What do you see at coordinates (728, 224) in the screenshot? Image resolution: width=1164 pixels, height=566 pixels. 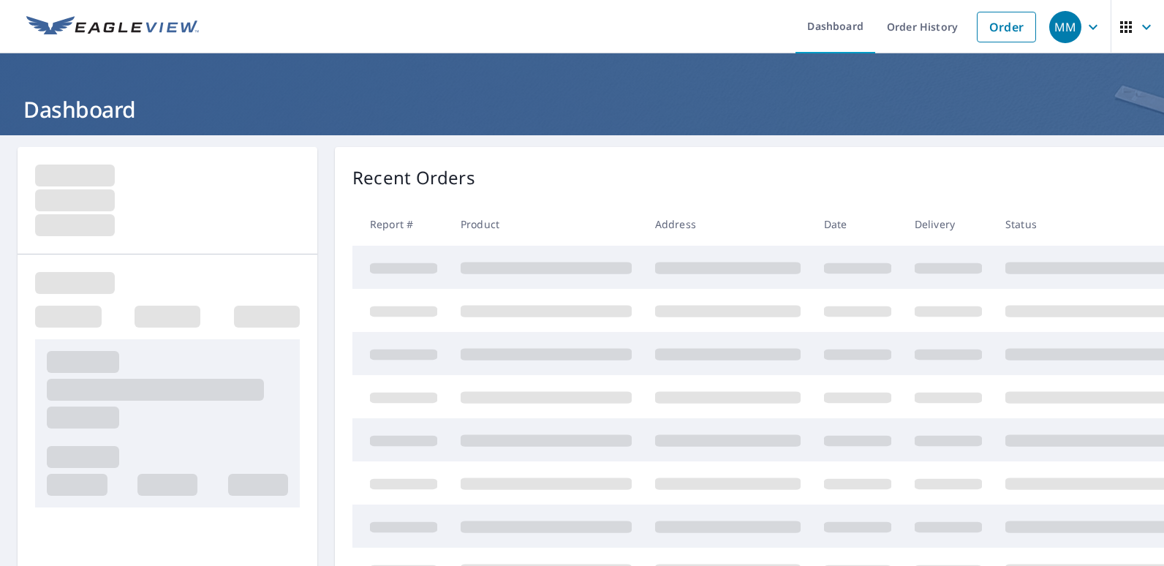 I see `th: Address` at bounding box center [728, 224].